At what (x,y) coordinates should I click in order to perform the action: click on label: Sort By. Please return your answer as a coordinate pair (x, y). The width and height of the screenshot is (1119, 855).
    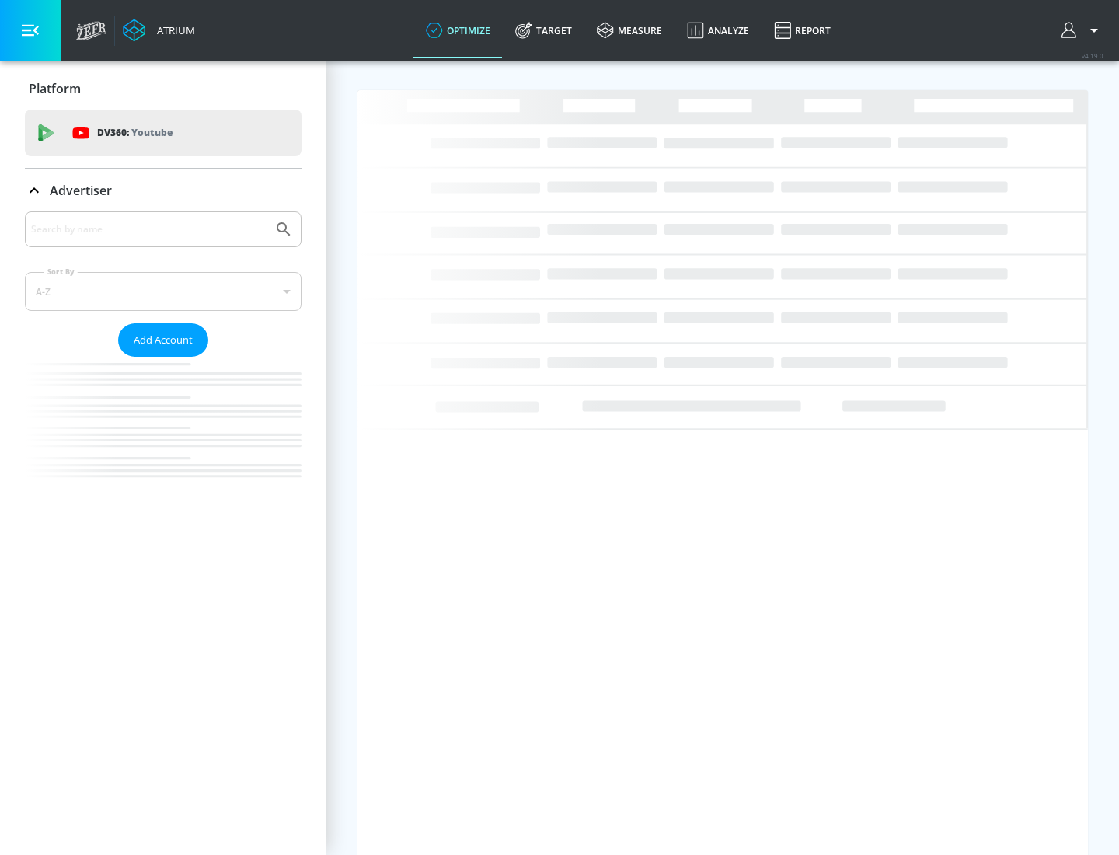
    Looking at the image, I should click on (61, 271).